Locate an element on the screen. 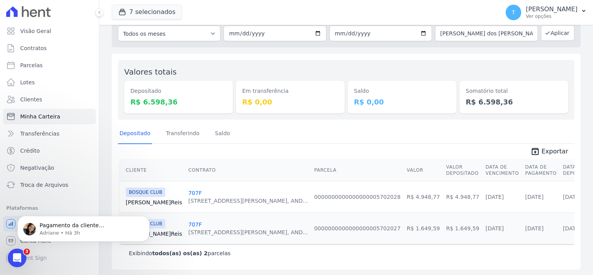 The image size is (593, 275). th: Data de Depósito is located at coordinates (576, 170).